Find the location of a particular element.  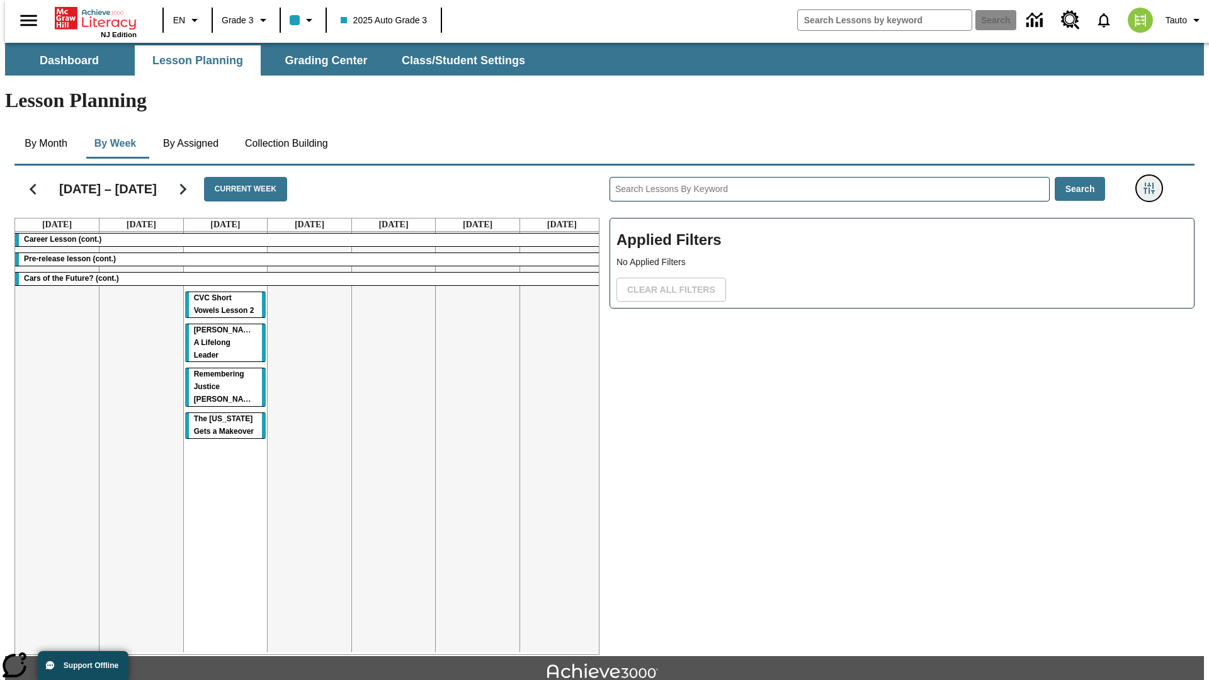

a: October 14, 2025 is located at coordinates (141, 225).